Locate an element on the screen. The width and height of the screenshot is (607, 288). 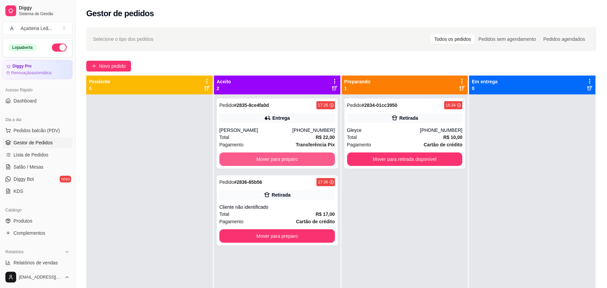
span: Sistema de Gestão is located at coordinates (44, 14).